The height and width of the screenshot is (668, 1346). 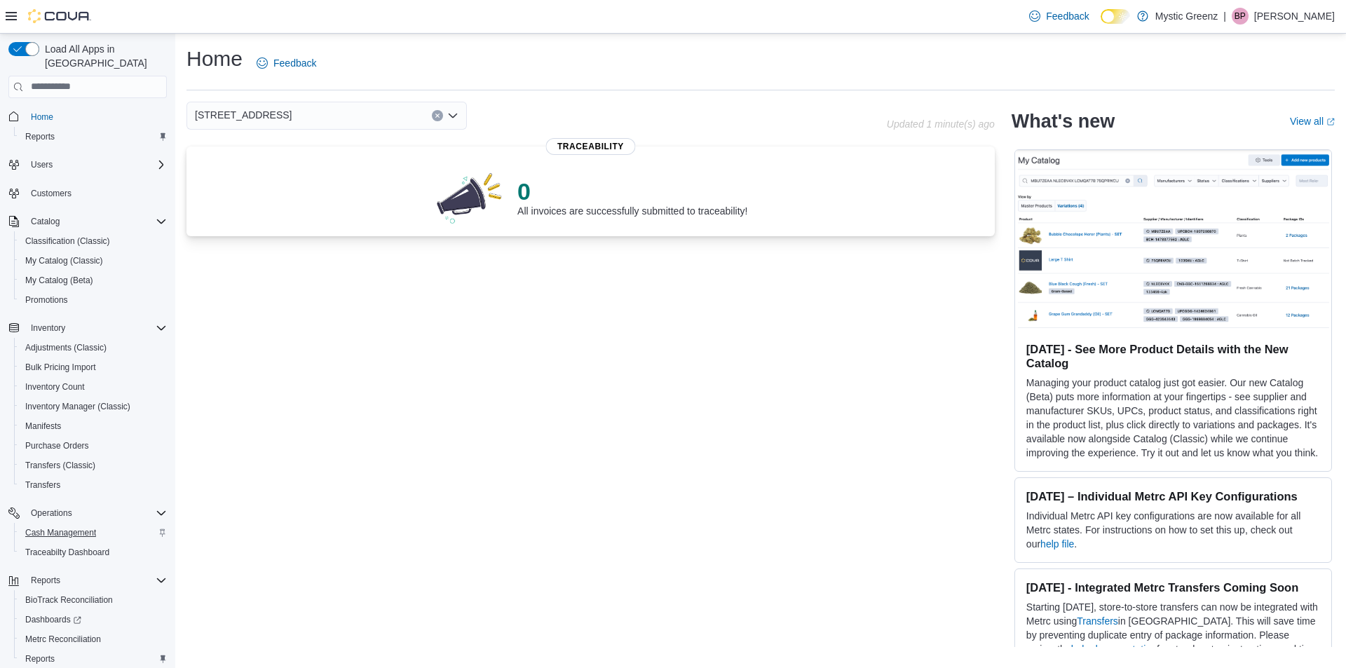 I want to click on a: Traceabilty Dashboard, so click(x=67, y=552).